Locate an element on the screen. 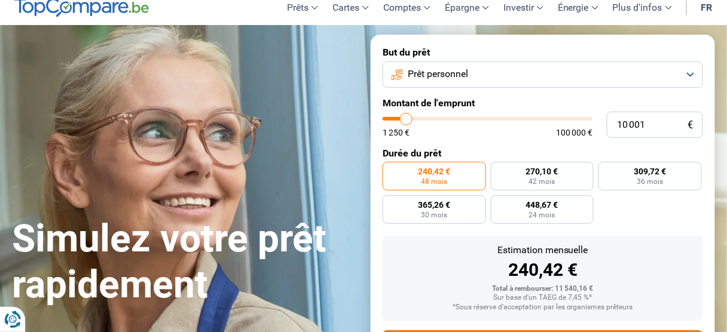 The width and height of the screenshot is (727, 332). span: 30 mois is located at coordinates (434, 215).